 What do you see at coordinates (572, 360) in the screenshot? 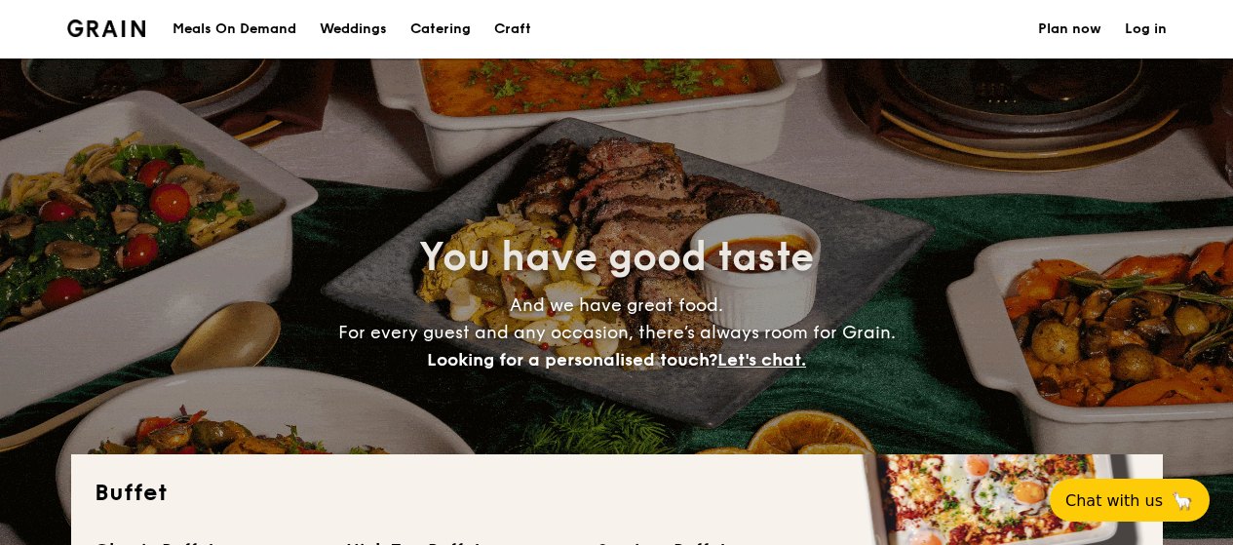
I see `span: Looking for a personalised touch?` at bounding box center [572, 360].